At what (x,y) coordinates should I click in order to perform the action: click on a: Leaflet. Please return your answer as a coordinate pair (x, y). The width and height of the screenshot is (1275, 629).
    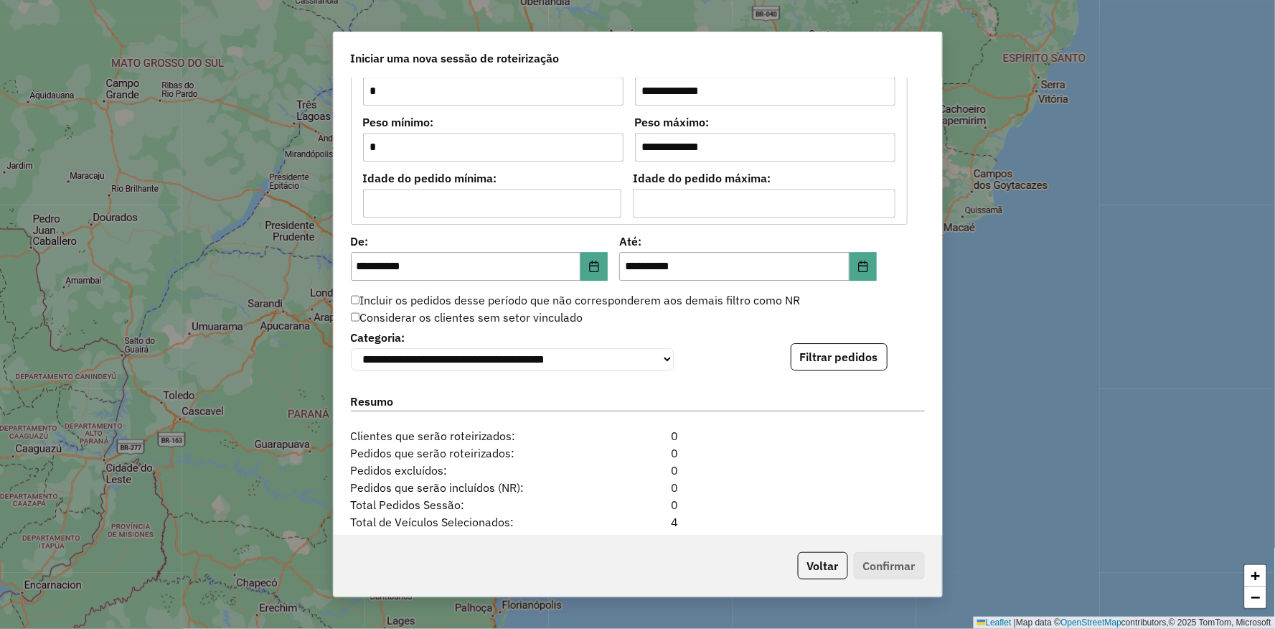
    Looking at the image, I should click on (994, 622).